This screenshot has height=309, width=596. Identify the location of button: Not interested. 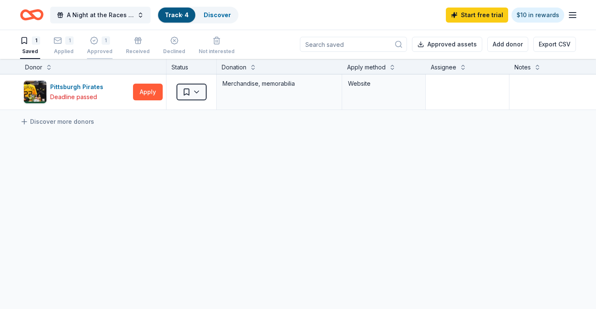
(217, 46).